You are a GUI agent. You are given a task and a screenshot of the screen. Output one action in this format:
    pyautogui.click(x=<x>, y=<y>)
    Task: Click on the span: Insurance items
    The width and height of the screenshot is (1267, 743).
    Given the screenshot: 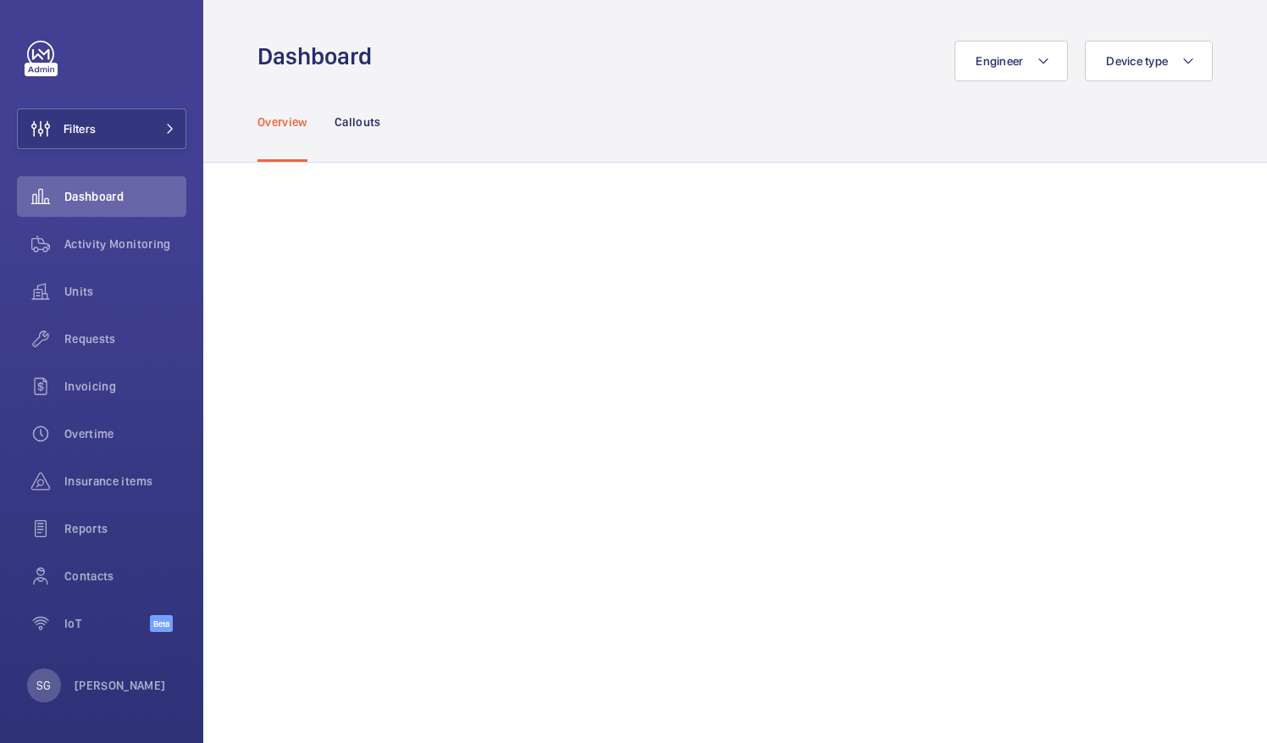 What is the action you would take?
    pyautogui.click(x=125, y=481)
    